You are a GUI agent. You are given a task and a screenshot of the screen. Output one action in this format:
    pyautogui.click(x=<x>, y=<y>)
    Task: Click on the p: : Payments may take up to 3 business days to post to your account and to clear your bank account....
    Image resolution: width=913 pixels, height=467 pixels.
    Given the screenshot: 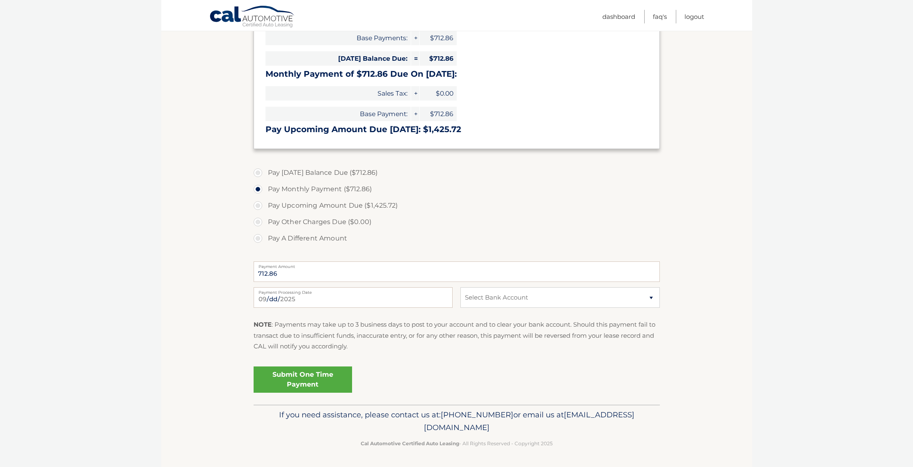 What is the action you would take?
    pyautogui.click(x=457, y=335)
    